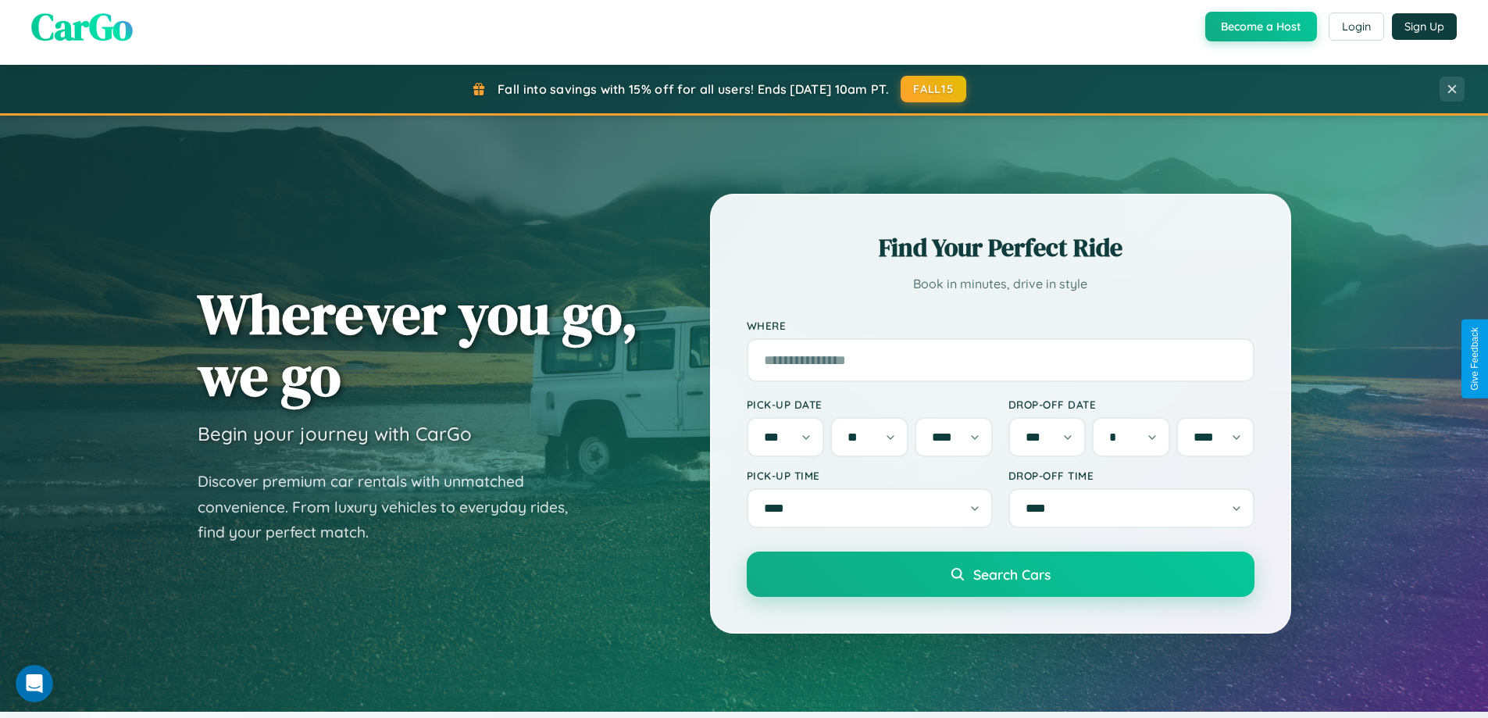  Describe the element at coordinates (1000, 283) in the screenshot. I see `p: Book in minutes, drive in style` at that location.